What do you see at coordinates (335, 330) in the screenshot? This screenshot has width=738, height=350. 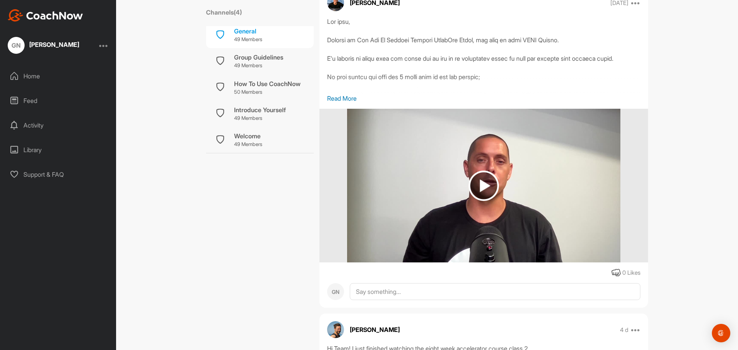 I see `img: avatar` at bounding box center [335, 330].